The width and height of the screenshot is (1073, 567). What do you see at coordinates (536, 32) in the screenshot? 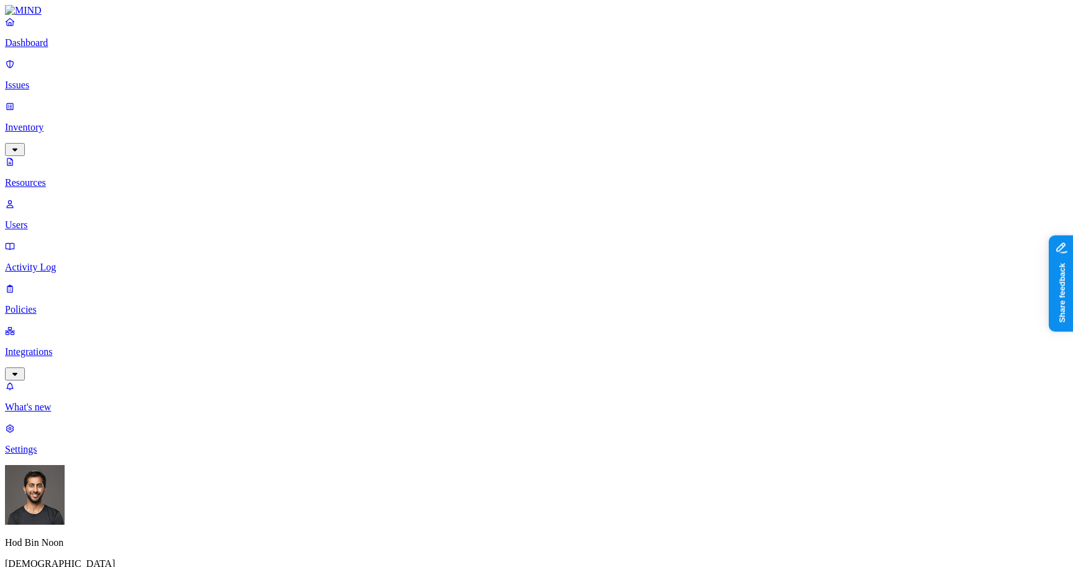
I see `a: Dashboard` at bounding box center [536, 32].